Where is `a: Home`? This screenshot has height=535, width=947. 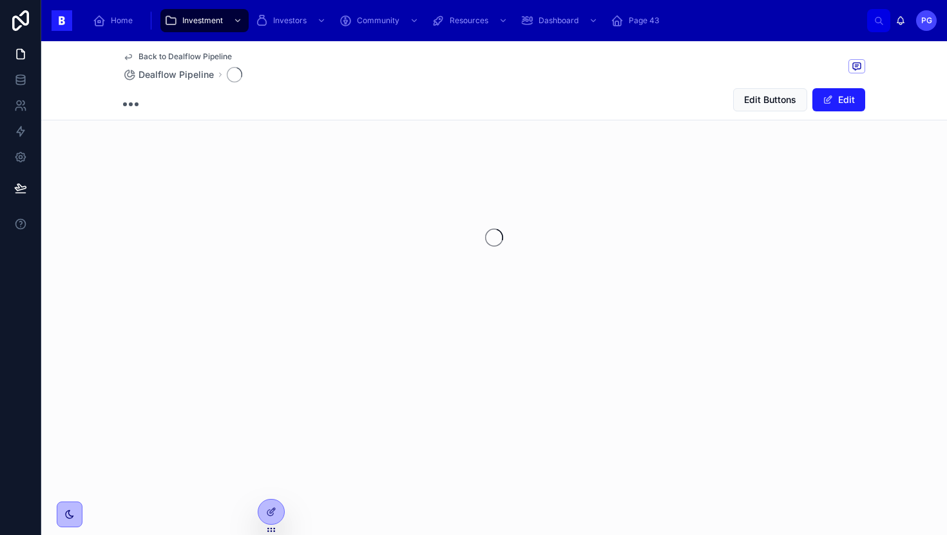
a: Home is located at coordinates (115, 21).